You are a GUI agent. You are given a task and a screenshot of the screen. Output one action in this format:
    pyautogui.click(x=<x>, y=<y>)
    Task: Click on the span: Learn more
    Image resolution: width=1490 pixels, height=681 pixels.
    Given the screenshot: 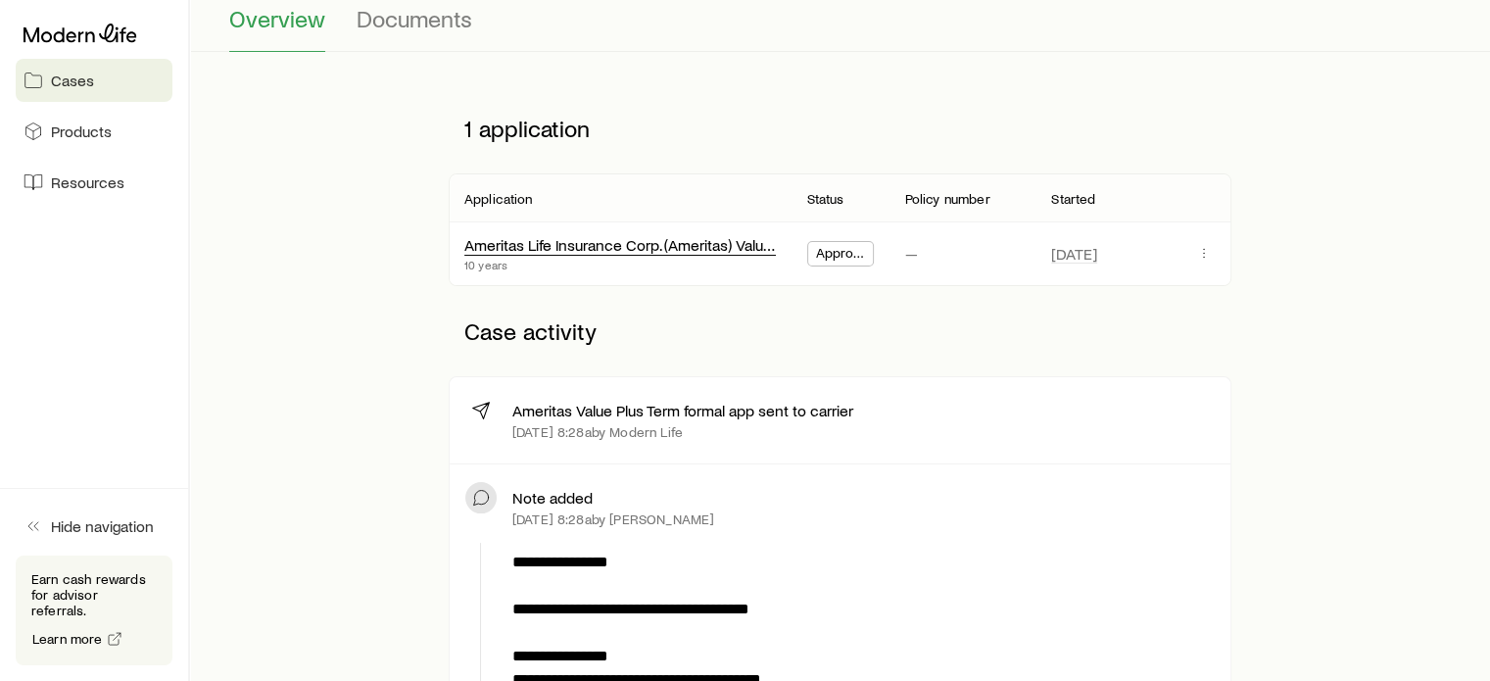 What is the action you would take?
    pyautogui.click(x=68, y=639)
    